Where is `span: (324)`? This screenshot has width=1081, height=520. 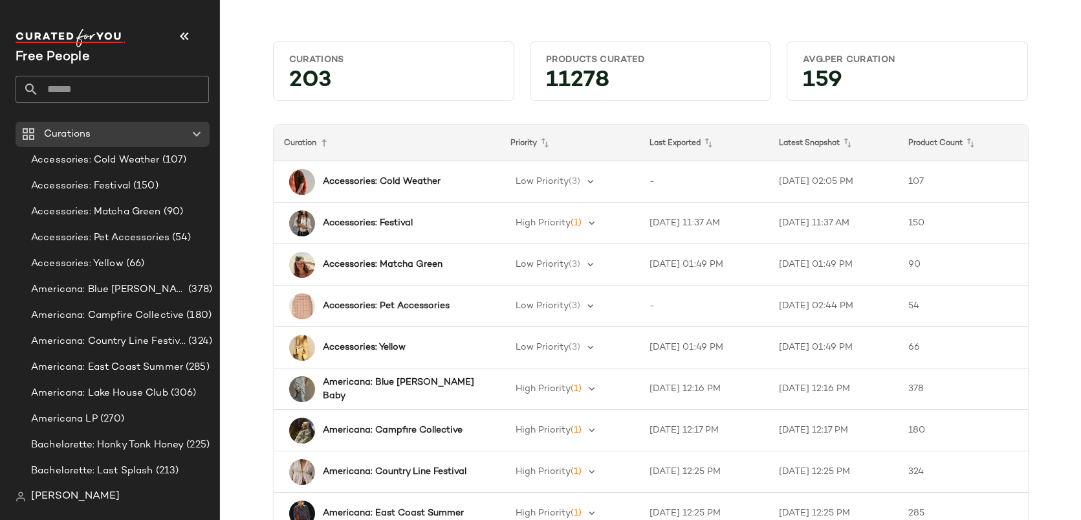
span: (324) is located at coordinates (199, 341).